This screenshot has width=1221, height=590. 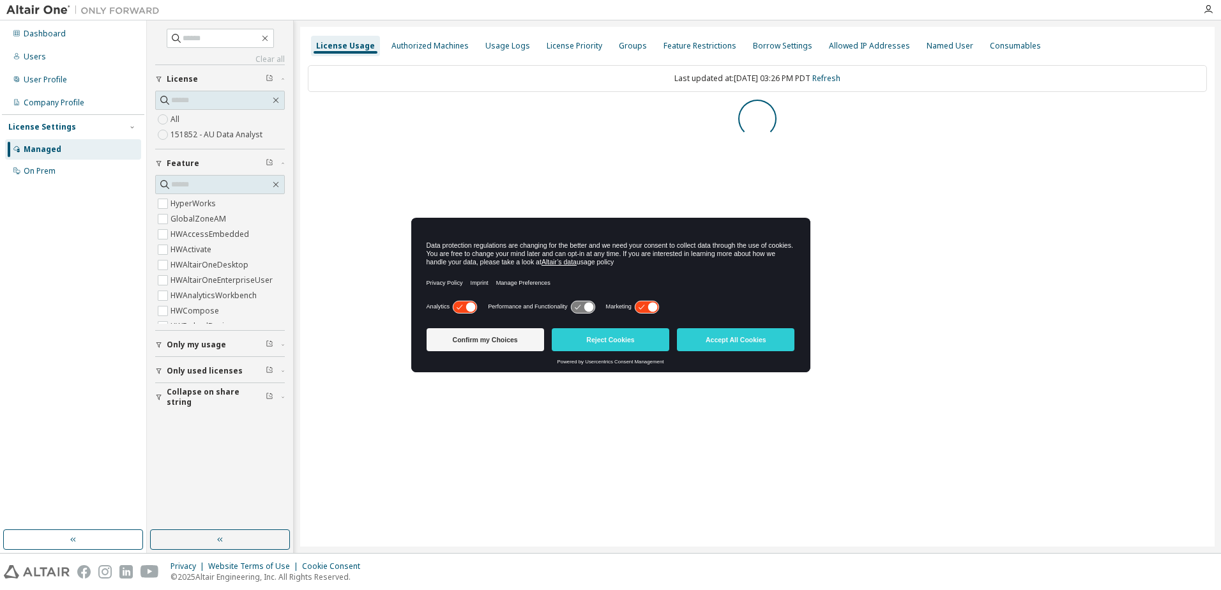 I want to click on div: Groups, so click(x=633, y=46).